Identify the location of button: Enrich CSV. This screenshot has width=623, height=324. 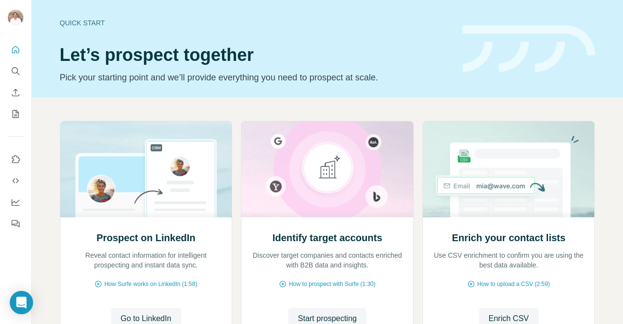
(16, 93).